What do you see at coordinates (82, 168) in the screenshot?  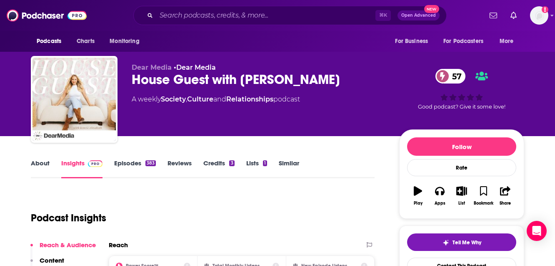 I see `a: InsightsPodchaser Pro` at bounding box center [82, 168].